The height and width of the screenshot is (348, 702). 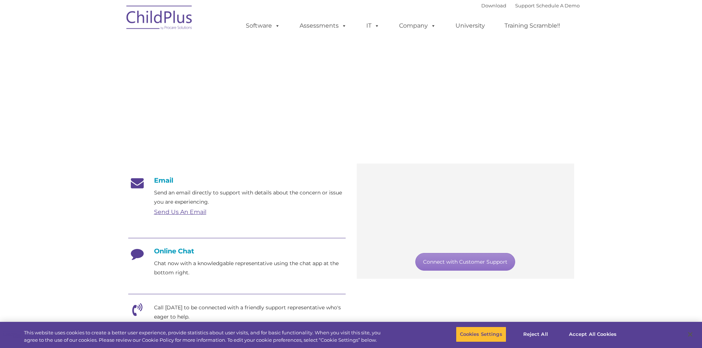 What do you see at coordinates (418, 26) in the screenshot?
I see `a: Company` at bounding box center [418, 26].